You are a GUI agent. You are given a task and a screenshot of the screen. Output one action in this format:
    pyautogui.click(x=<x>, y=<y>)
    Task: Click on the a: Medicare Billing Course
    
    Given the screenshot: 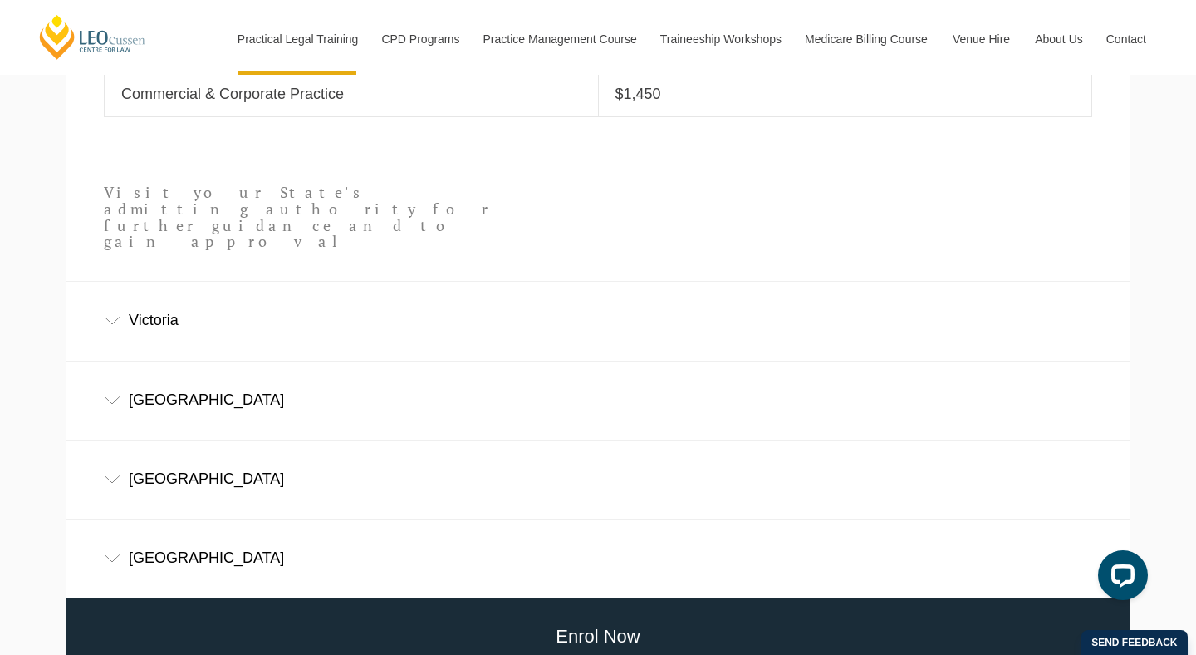 What is the action you would take?
    pyautogui.click(x=867, y=39)
    